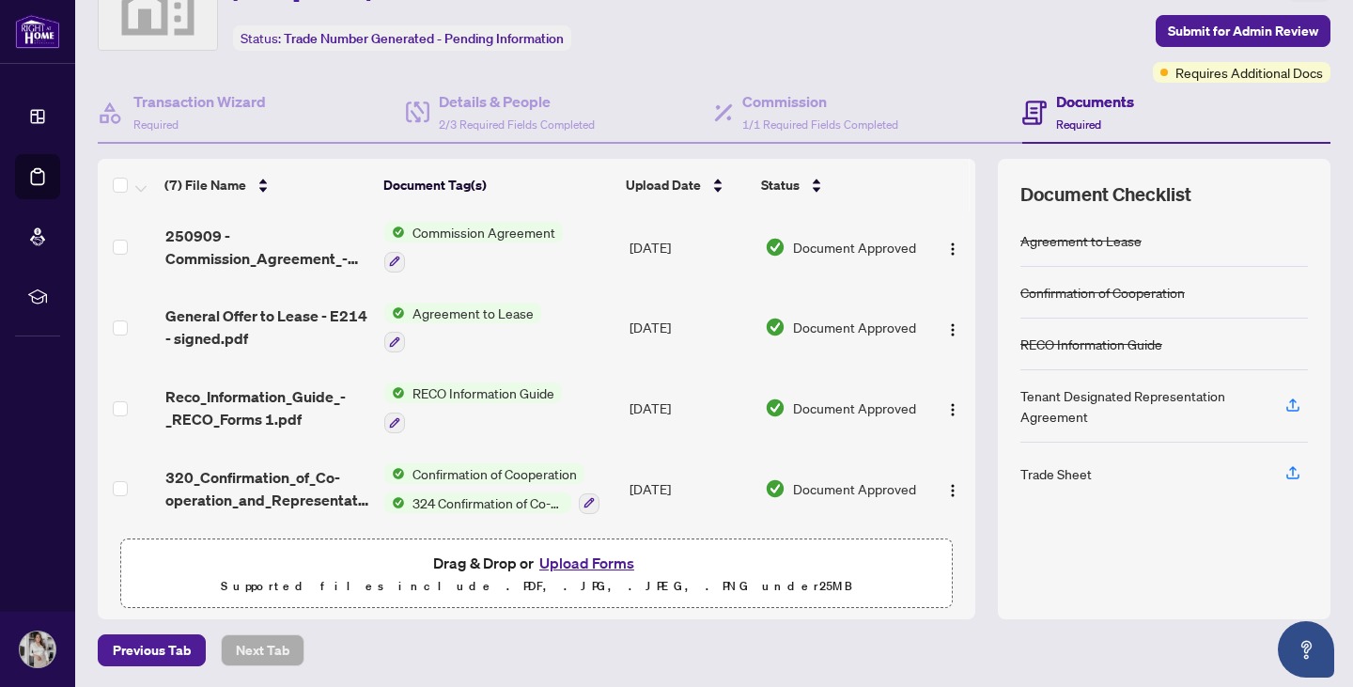  What do you see at coordinates (205, 185) in the screenshot?
I see `span: (7) File Name` at bounding box center [205, 185].